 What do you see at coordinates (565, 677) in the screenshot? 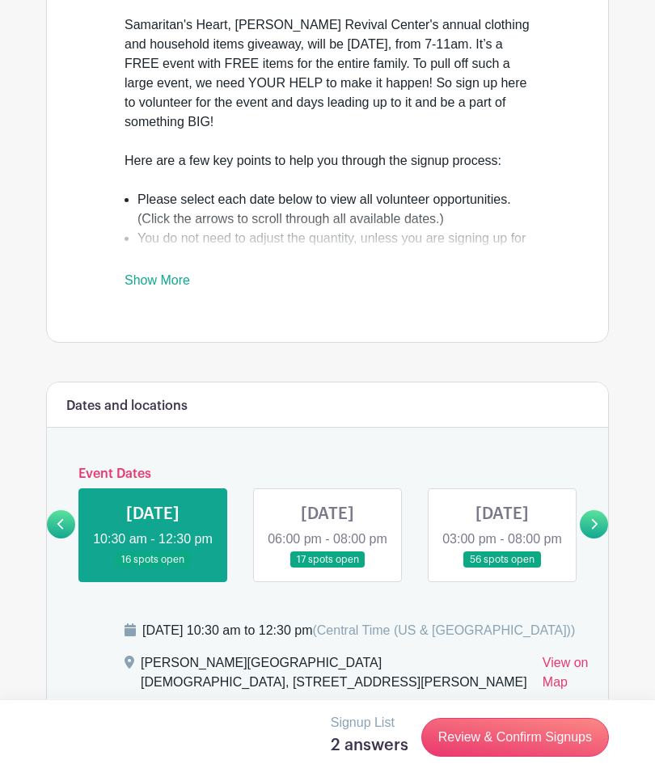
I see `a: View on Map` at bounding box center [565, 677].